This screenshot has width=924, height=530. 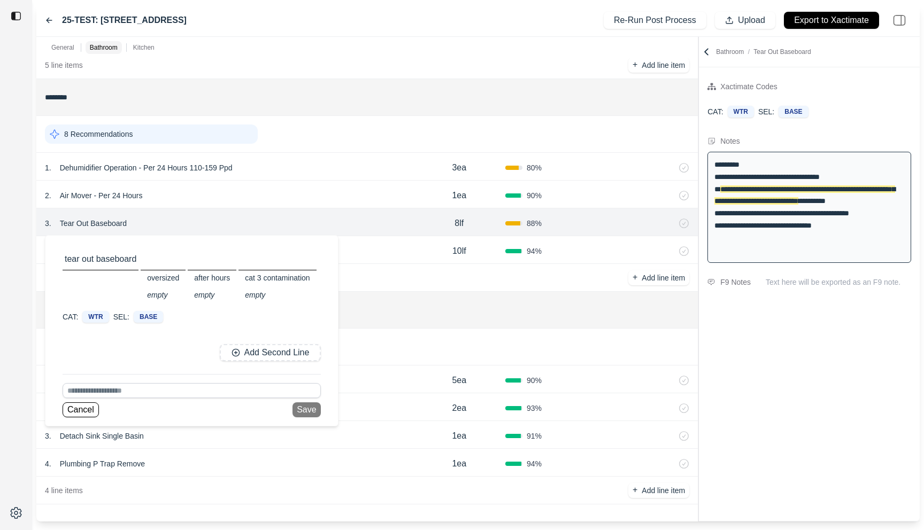 I want to click on span: 88 %, so click(x=534, y=224).